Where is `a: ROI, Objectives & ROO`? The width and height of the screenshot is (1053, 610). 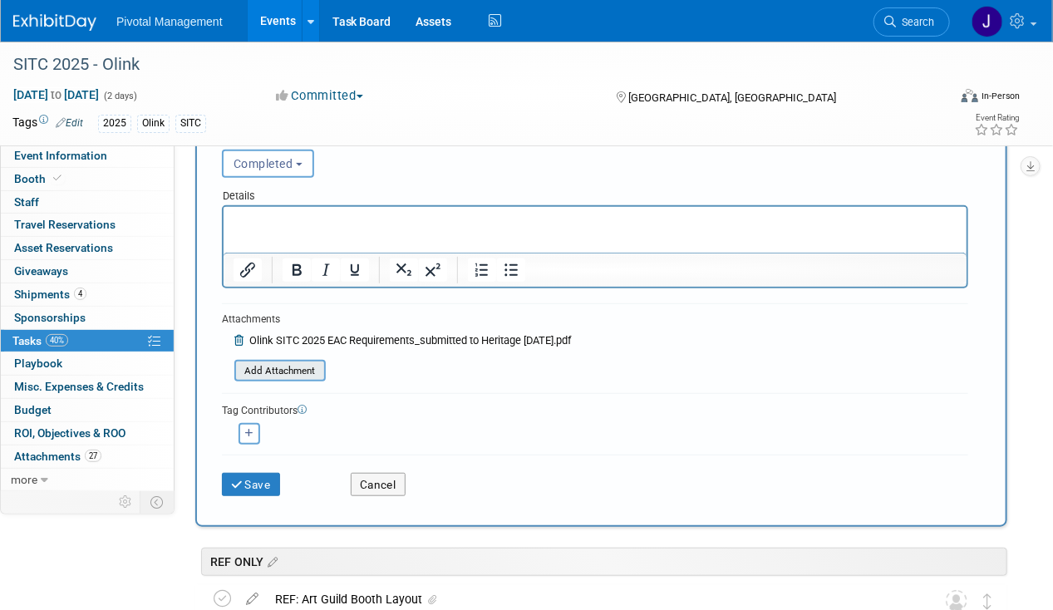 a: ROI, Objectives & ROO is located at coordinates (87, 433).